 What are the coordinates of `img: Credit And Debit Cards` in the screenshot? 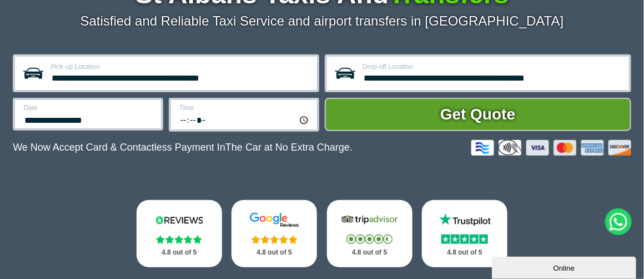 It's located at (552, 148).